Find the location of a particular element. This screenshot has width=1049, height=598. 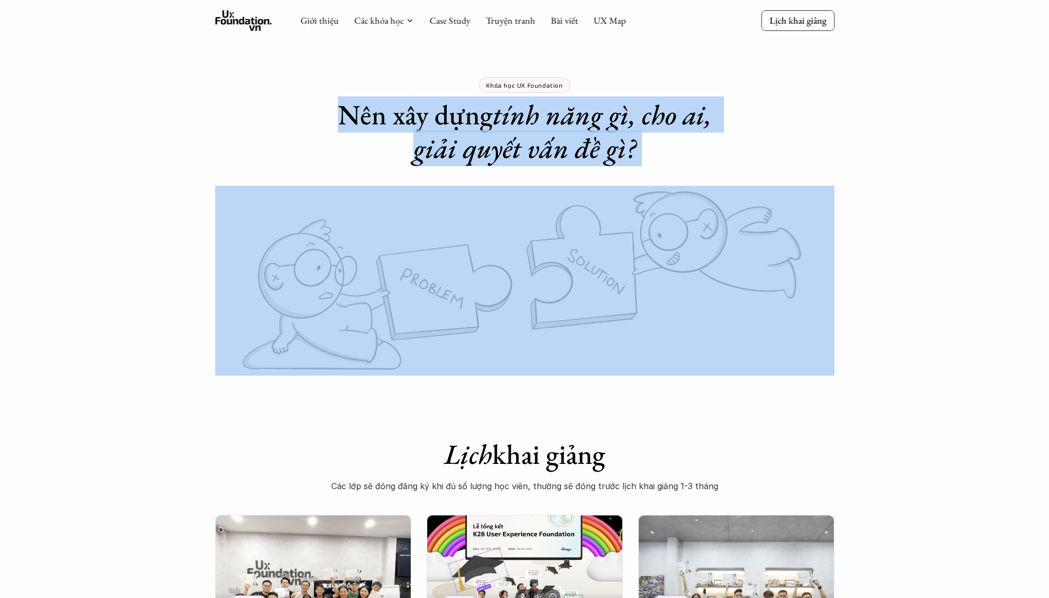

p: Các lớp sẽ đóng đăng ký khi đủ số lượng học viên, thường sẽ đóng trước lịch khai giảng 1-3 tháng is located at coordinates (525, 486).